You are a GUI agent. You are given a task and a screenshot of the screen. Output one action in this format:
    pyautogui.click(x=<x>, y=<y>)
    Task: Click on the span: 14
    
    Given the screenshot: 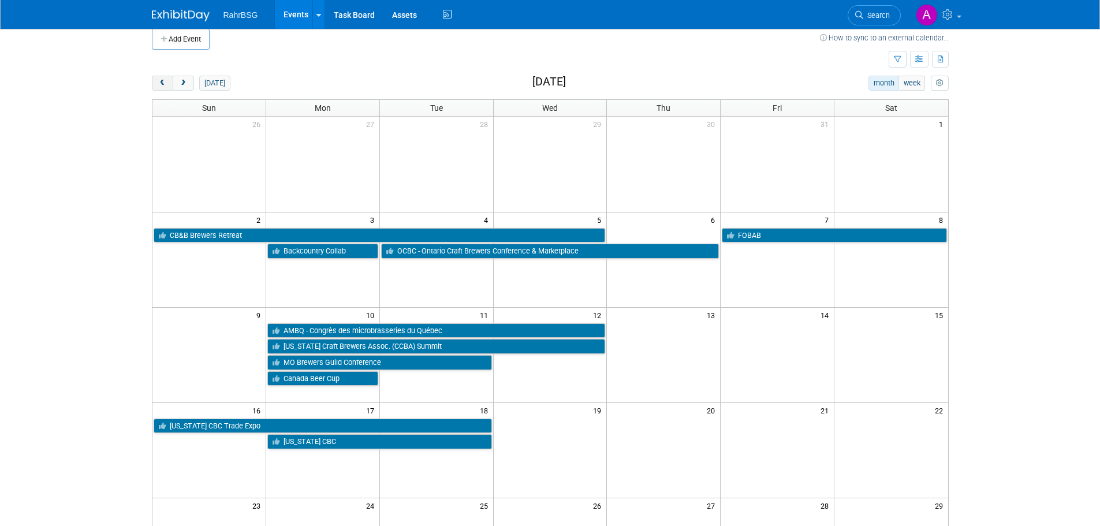 What is the action you would take?
    pyautogui.click(x=826, y=315)
    